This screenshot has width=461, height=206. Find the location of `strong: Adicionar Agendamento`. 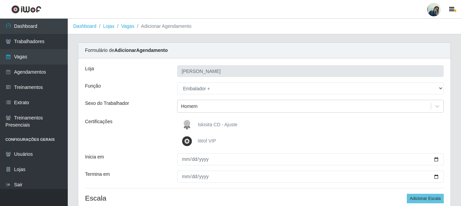

strong: Adicionar Agendamento is located at coordinates (141, 50).